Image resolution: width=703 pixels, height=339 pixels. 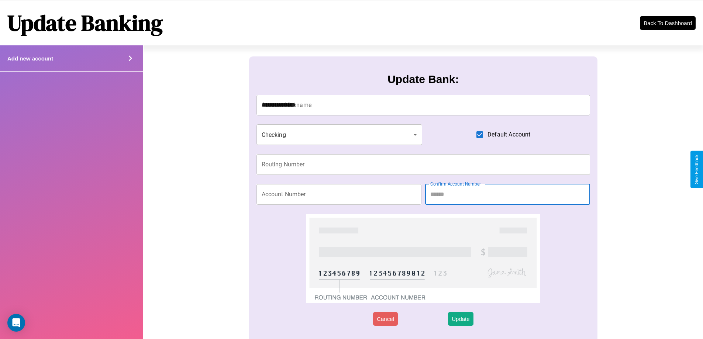 I want to click on h4: Add new account, so click(x=30, y=58).